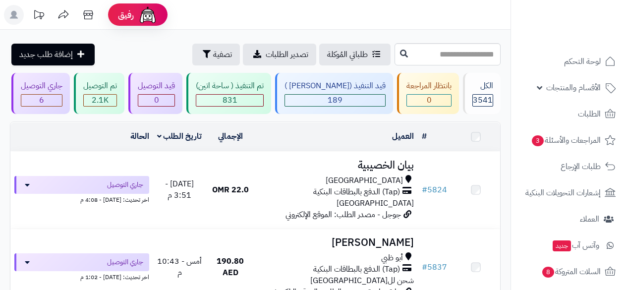  I want to click on a: وآتس آبجديد, so click(569, 245).